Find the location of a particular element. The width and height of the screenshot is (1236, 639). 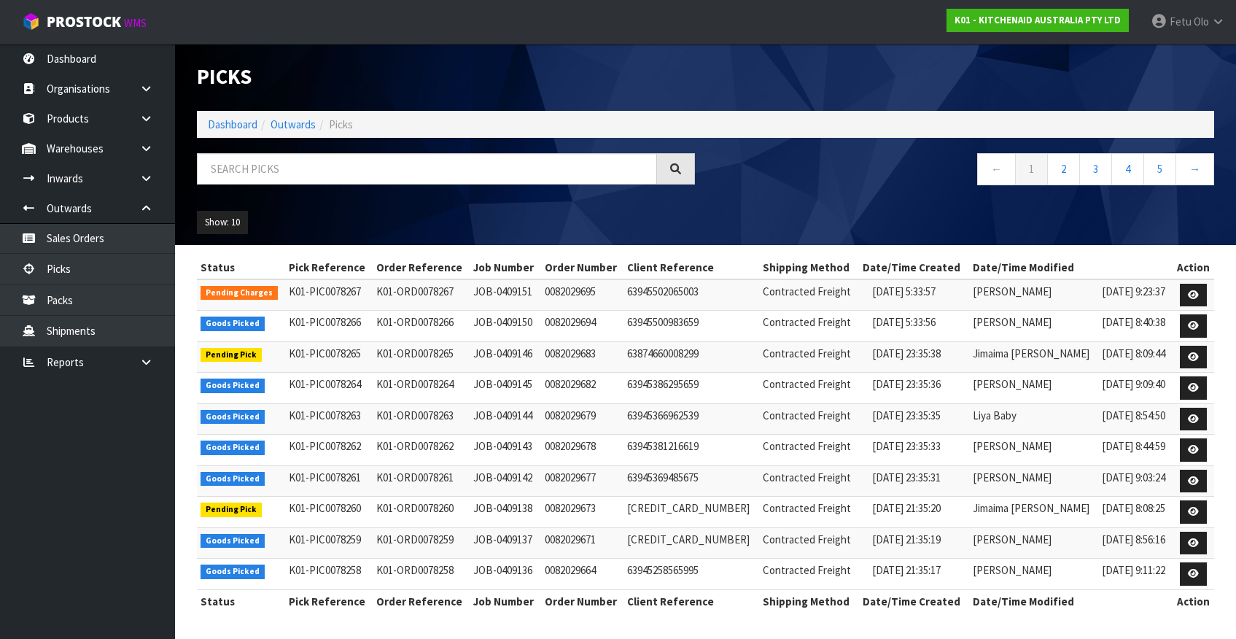

td: JOB-0409136 is located at coordinates (505, 574).